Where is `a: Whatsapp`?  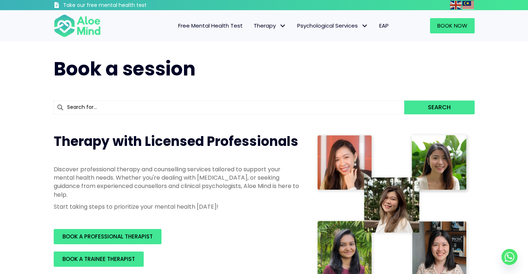 a: Whatsapp is located at coordinates (509, 257).